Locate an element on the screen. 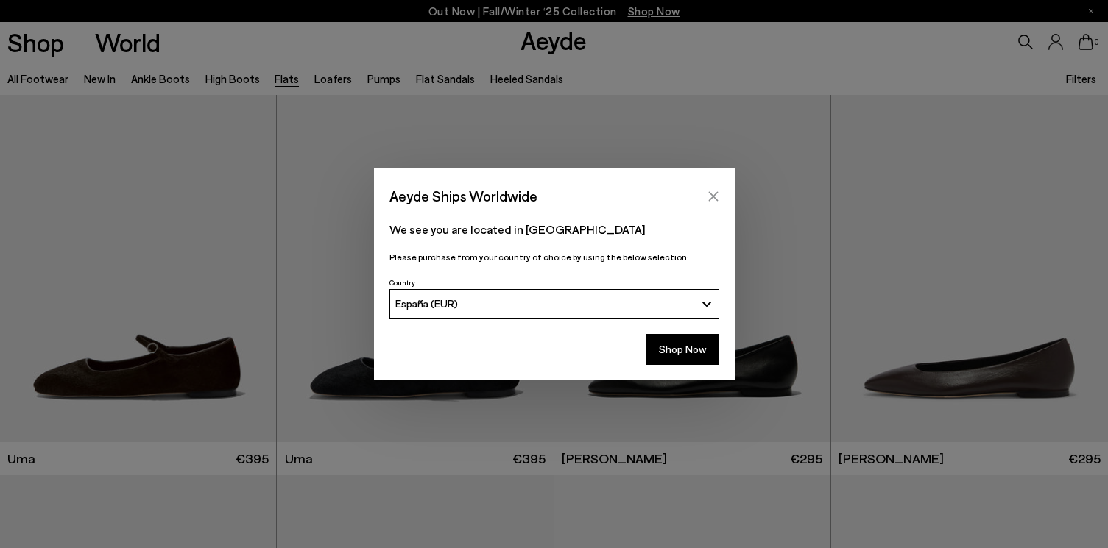 This screenshot has height=548, width=1108. span: España (EUR) is located at coordinates (426, 303).